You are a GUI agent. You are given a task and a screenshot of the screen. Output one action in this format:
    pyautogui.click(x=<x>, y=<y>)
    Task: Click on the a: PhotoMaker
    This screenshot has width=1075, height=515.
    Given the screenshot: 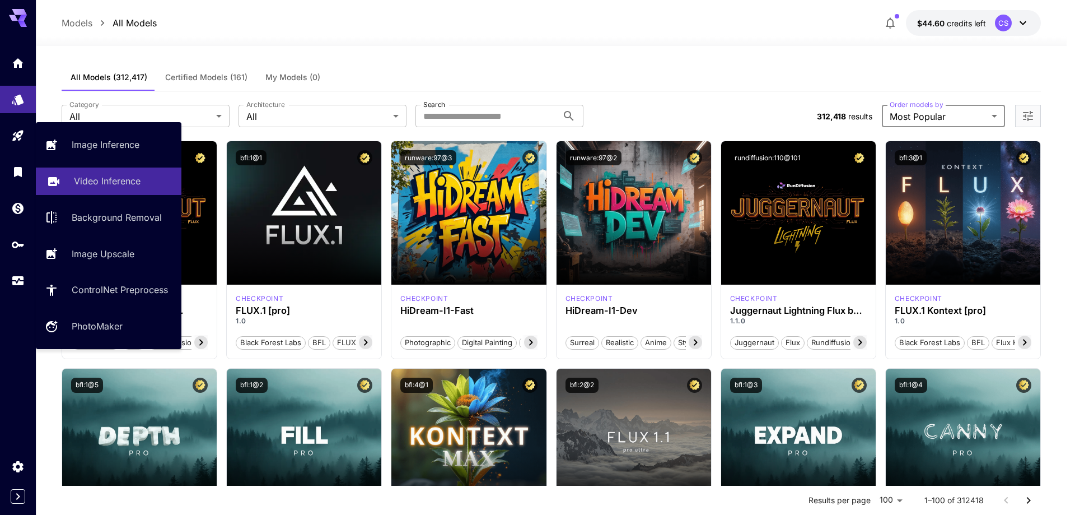 What is the action you would take?
    pyautogui.click(x=109, y=326)
    